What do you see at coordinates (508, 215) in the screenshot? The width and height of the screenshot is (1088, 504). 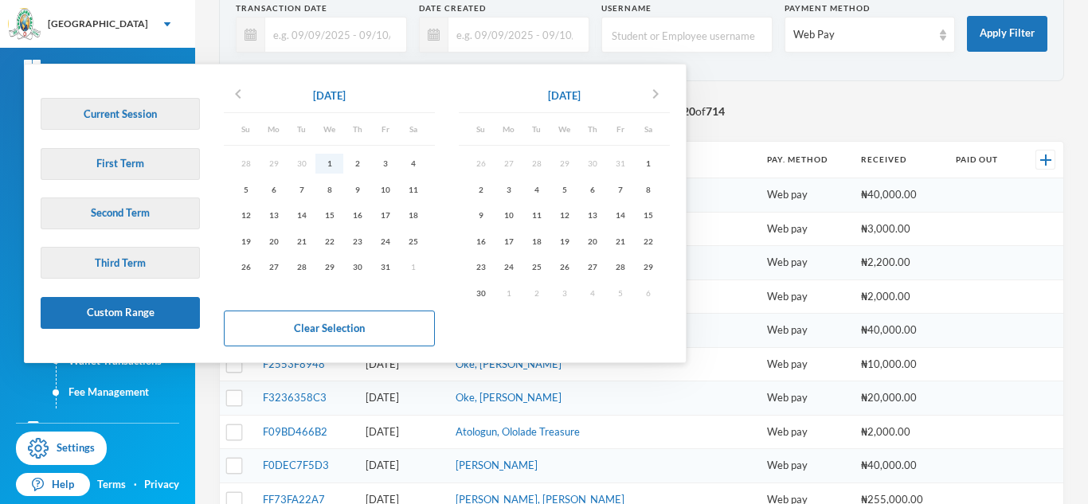 I see `div: 10` at bounding box center [508, 215].